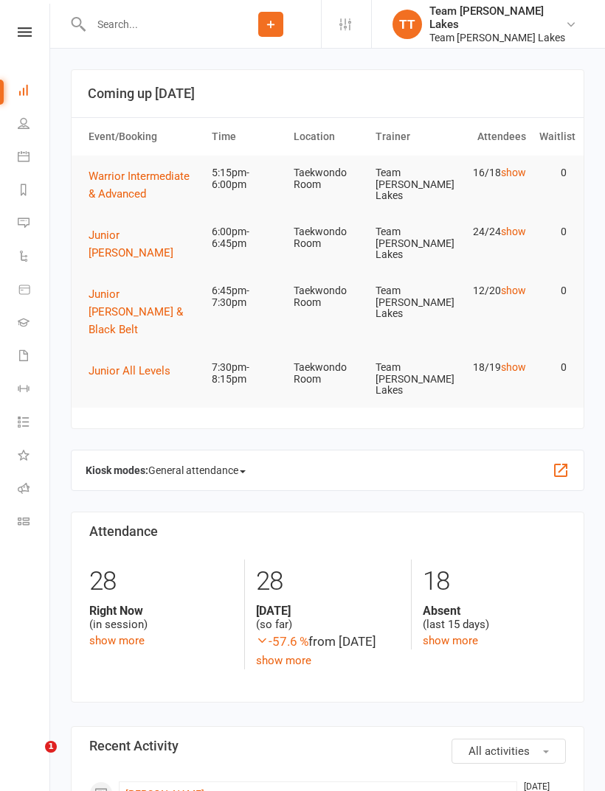  Describe the element at coordinates (494, 618) in the screenshot. I see `div: (last 15 days)` at that location.